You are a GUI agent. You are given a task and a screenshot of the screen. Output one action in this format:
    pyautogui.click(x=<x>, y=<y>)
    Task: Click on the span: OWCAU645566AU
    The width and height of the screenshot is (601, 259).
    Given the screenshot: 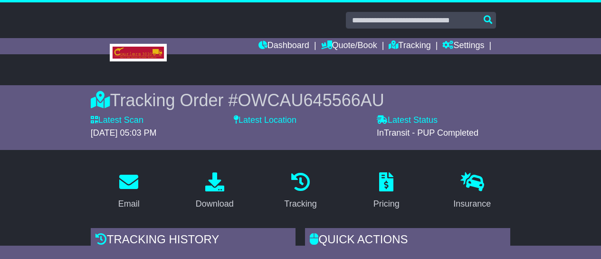 What is the action you would take?
    pyautogui.click(x=311, y=100)
    